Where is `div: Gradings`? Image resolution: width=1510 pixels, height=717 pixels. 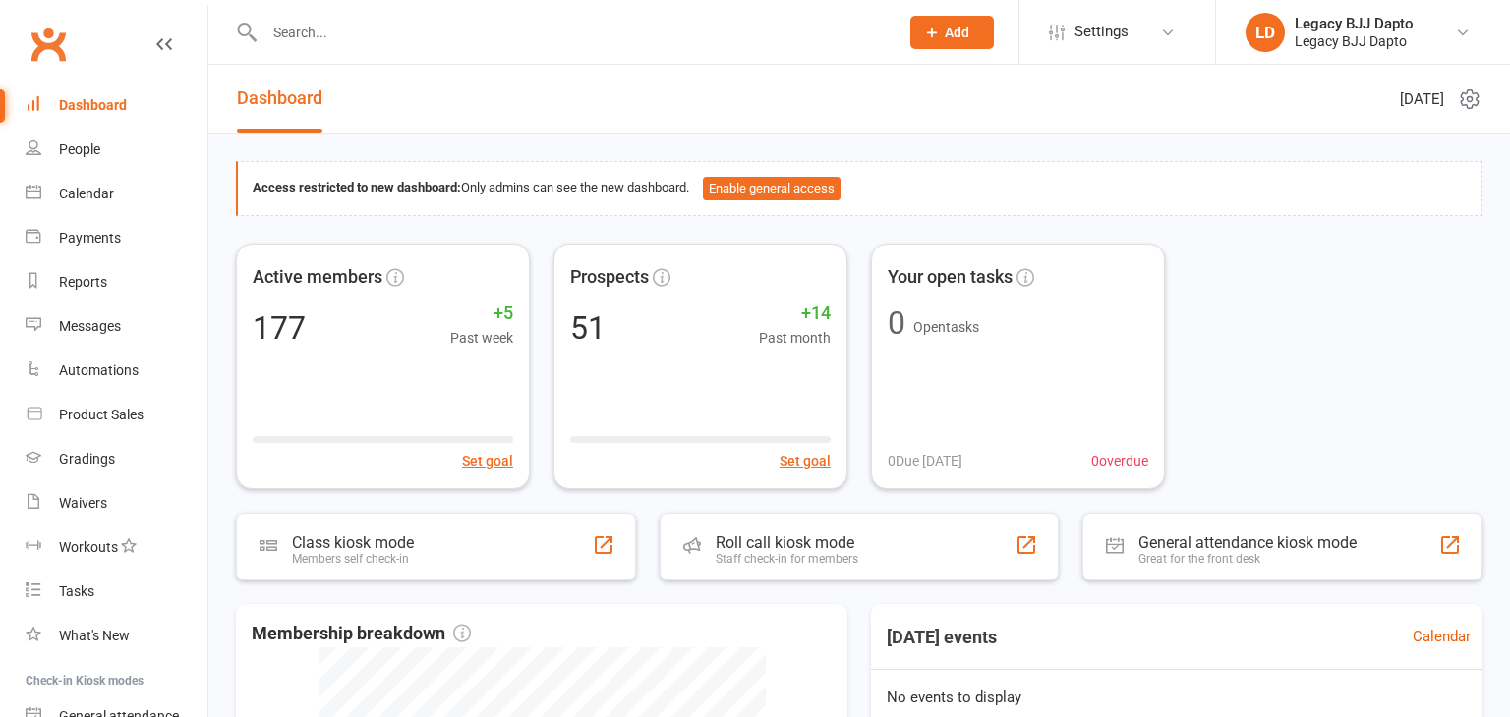 div: Gradings is located at coordinates (86, 459).